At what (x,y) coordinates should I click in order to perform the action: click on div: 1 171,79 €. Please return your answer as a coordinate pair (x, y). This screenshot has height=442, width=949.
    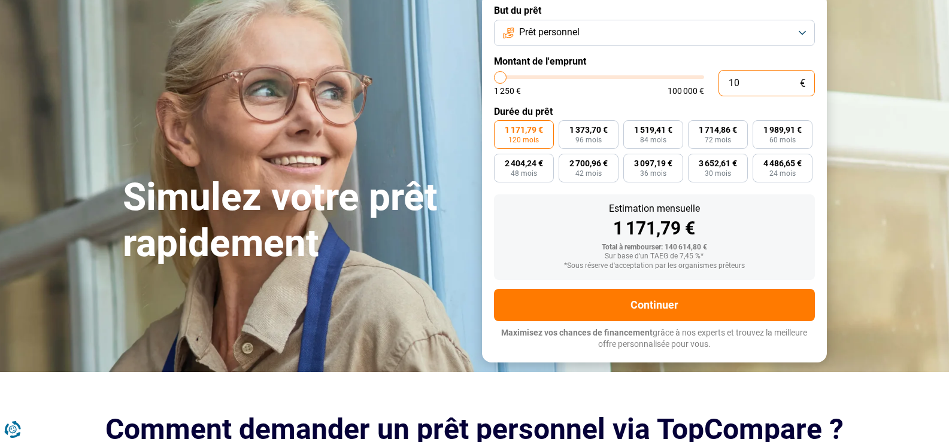
    Looking at the image, I should click on (654, 229).